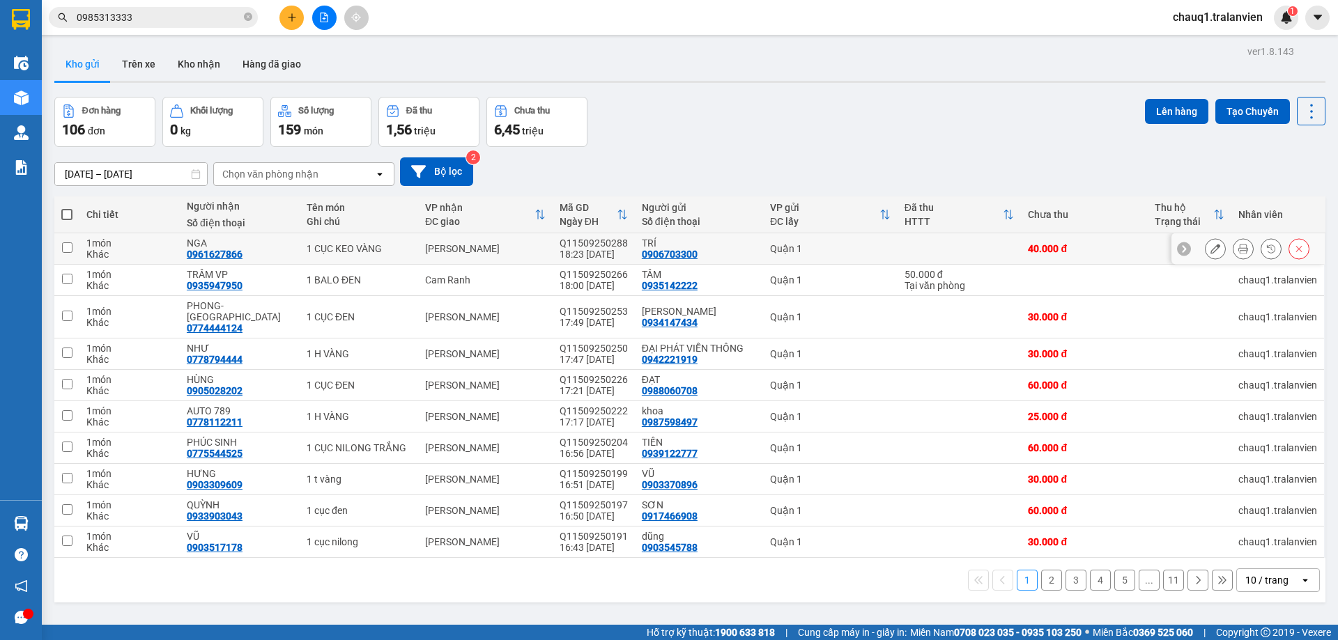 The width and height of the screenshot is (1338, 640). I want to click on div: SƠN, so click(699, 505).